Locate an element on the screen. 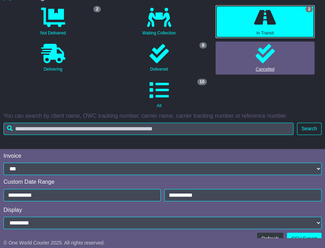 The width and height of the screenshot is (325, 248). span: © One World Courier 2025. All rights reserved. is located at coordinates (54, 242).